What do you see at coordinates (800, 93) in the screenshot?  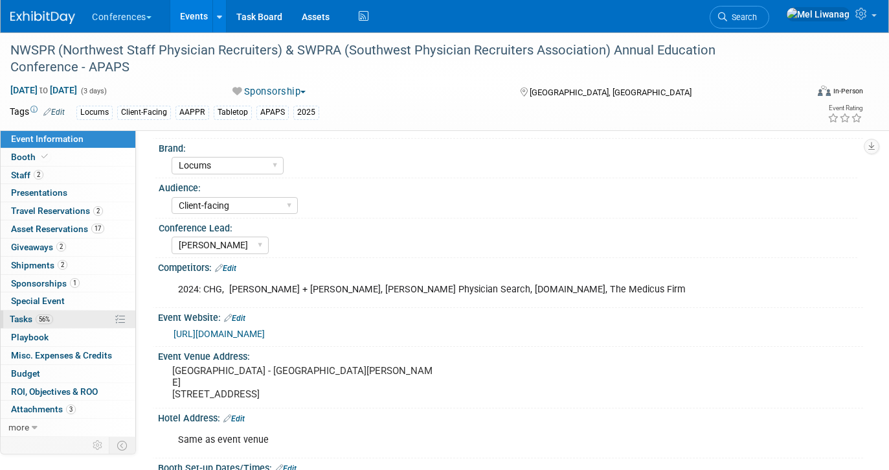 I see `div: Event Format` at bounding box center [800, 93].